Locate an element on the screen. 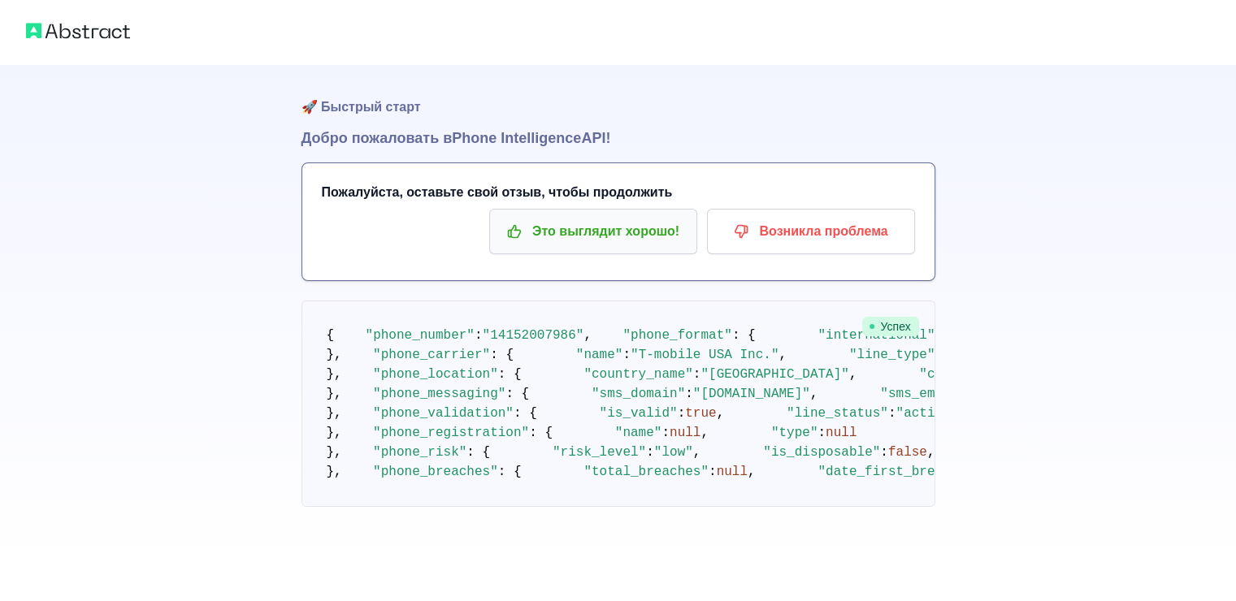 This screenshot has height=601, width=1236. ya-tr-span: Добро пожаловать в is located at coordinates (377, 138).